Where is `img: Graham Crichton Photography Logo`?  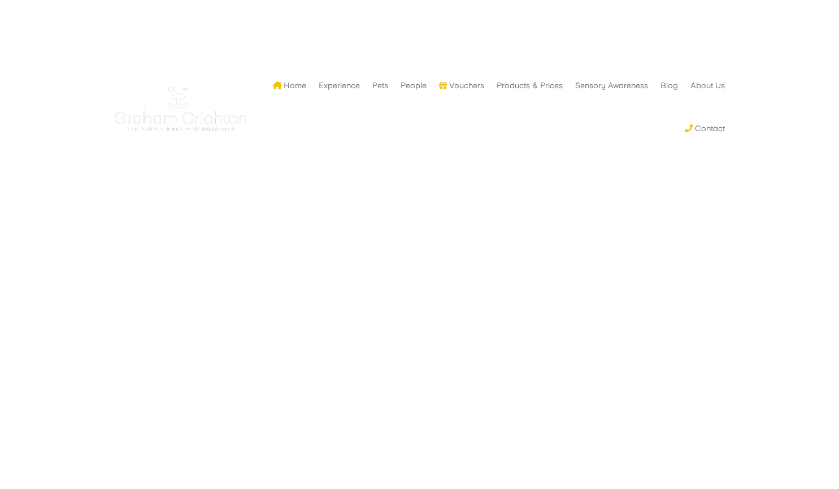 img: Graham Crichton Photography Logo is located at coordinates (180, 107).